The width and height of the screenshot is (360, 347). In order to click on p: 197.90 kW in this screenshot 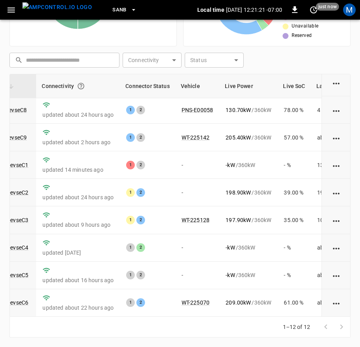, I will do `click(238, 220)`.